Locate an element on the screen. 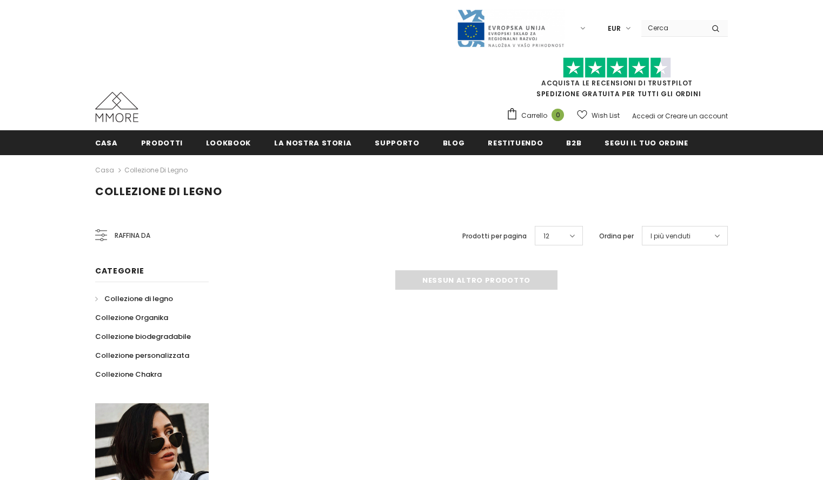 The height and width of the screenshot is (480, 823). span: EUR is located at coordinates (614, 29).